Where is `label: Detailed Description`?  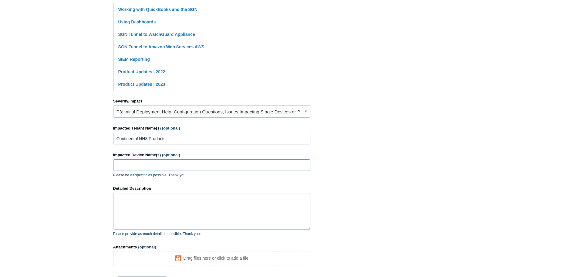
label: Detailed Description is located at coordinates (212, 188).